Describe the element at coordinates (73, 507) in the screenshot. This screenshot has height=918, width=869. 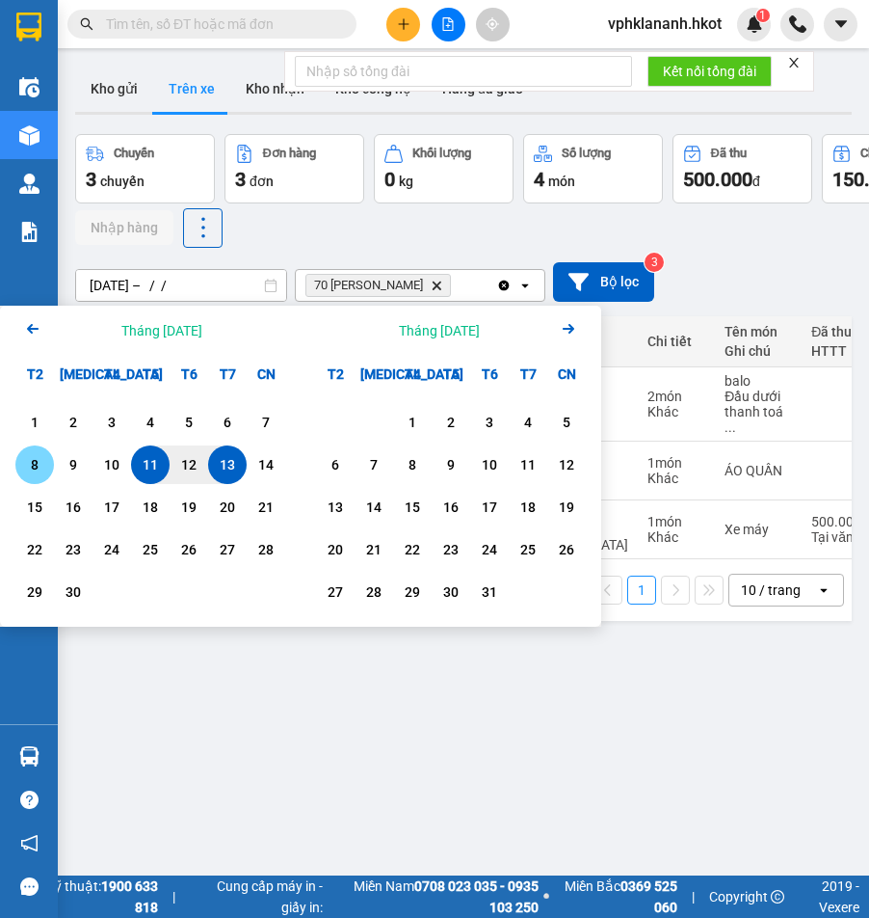
I see `div: 16` at that location.